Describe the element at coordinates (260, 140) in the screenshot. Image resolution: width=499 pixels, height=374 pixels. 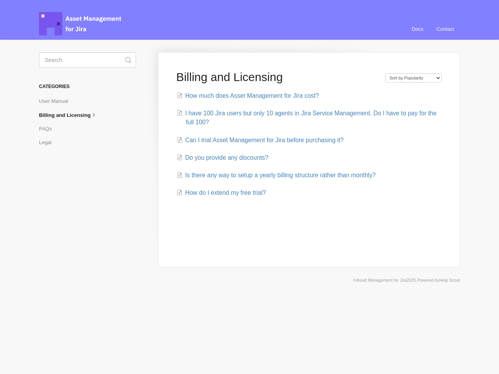
I see `a: Can I trial Asset Management for Jira before purchasing it?` at that location.